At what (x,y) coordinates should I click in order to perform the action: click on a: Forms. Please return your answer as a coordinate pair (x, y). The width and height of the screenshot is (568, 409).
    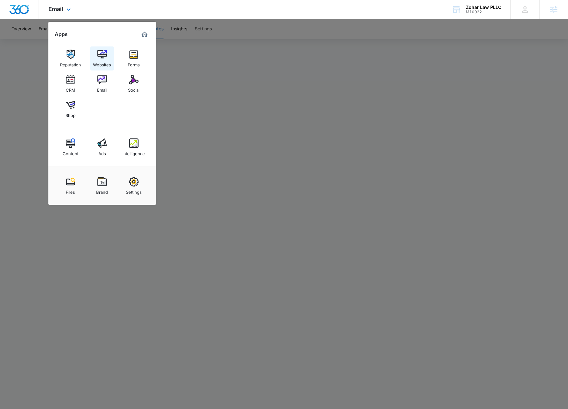
    Looking at the image, I should click on (134, 59).